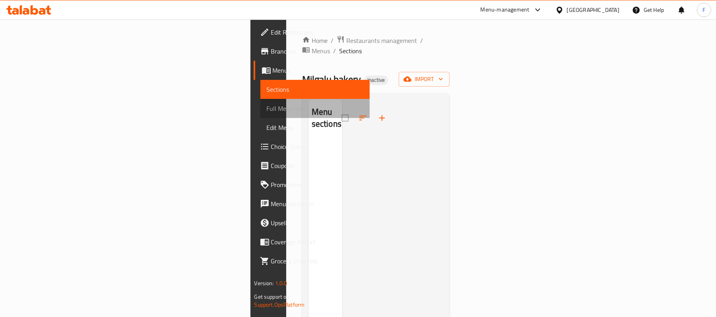  What do you see at coordinates (317, 147) in the screenshot?
I see `span: Choice Groups` at bounding box center [317, 147].